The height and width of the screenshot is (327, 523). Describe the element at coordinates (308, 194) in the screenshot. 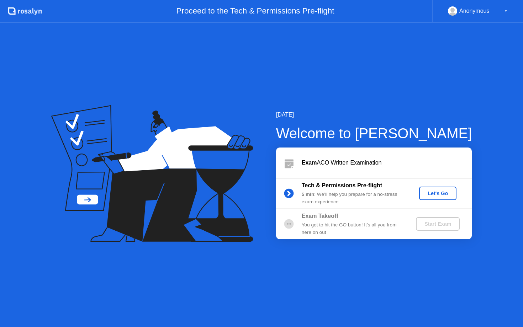

I see `b: 5 min` at that location.